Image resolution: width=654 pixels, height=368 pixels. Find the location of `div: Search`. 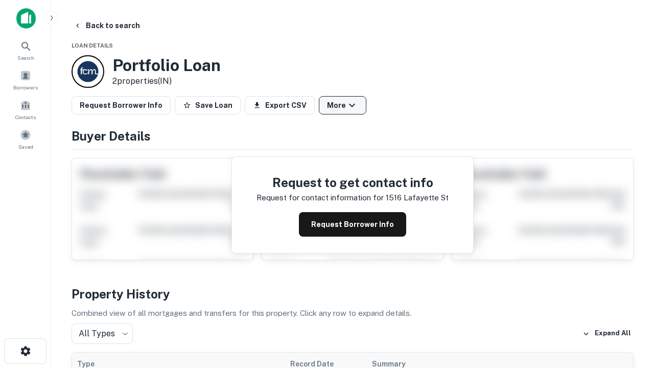

div: Search is located at coordinates (26, 50).